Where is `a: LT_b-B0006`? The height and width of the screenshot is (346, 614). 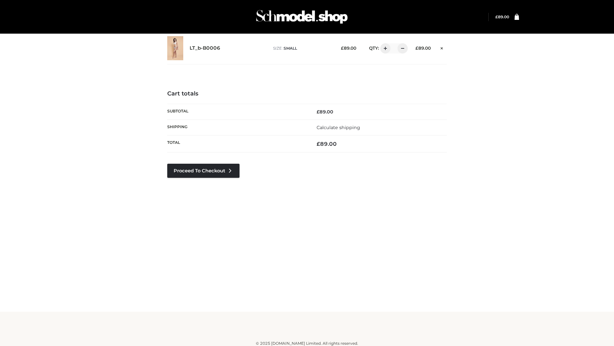
a: LT_b-B0006 is located at coordinates (205, 48).